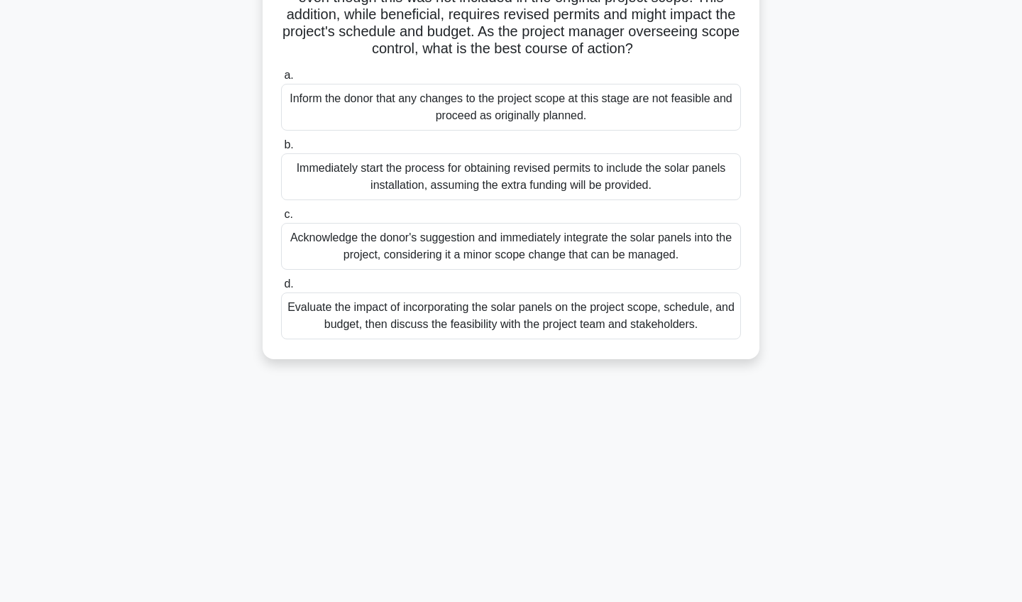 The width and height of the screenshot is (1022, 602). What do you see at coordinates (288, 283) in the screenshot?
I see `span: d.` at bounding box center [288, 283].